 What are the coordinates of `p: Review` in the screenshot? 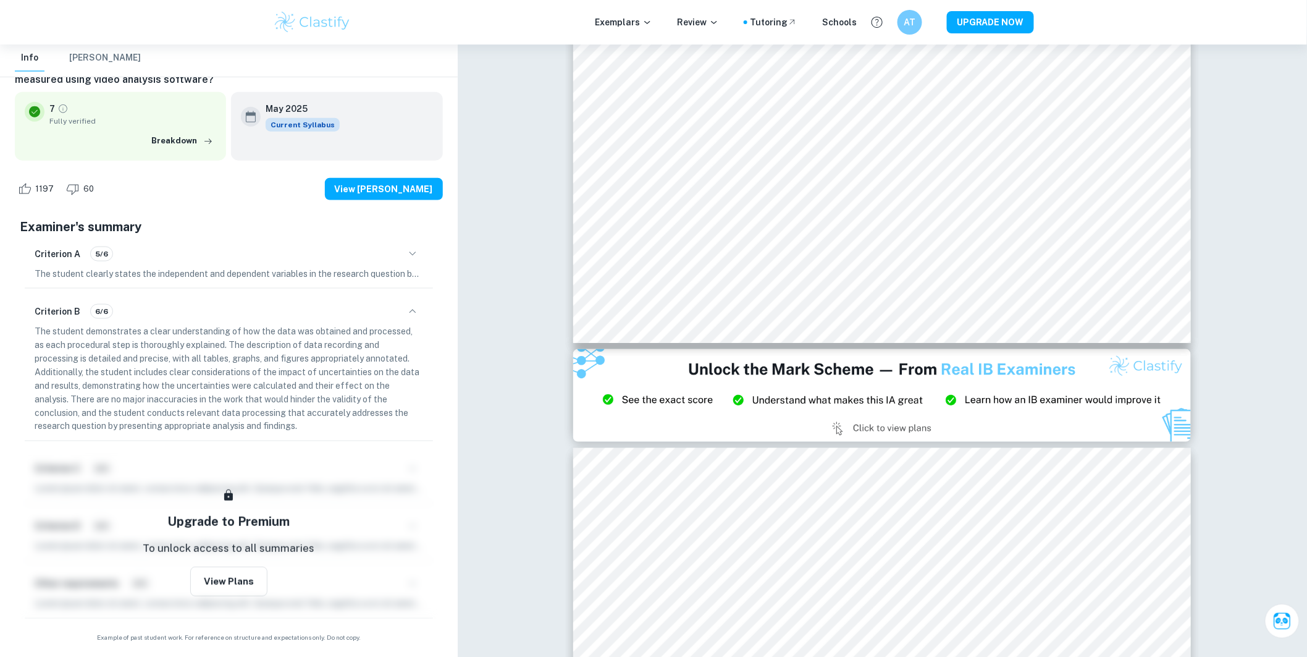 It's located at (698, 22).